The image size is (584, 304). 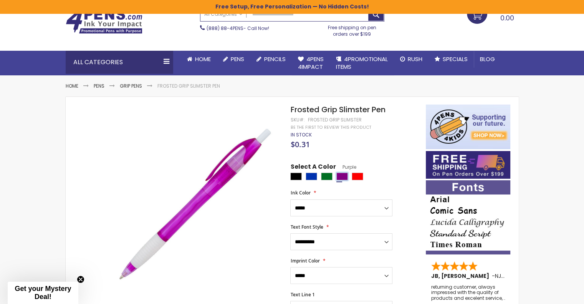 I want to click on span: 0.00, so click(x=507, y=18).